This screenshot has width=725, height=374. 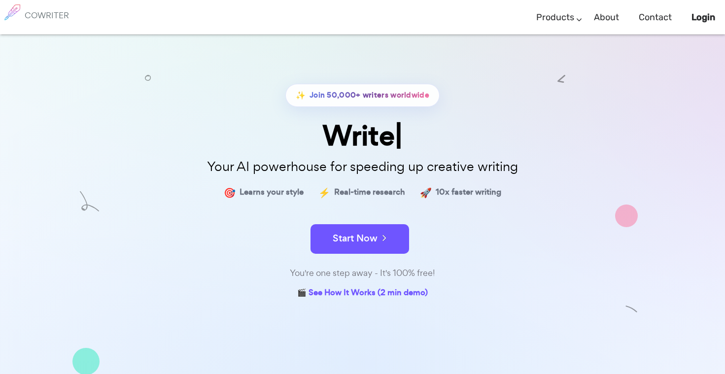 What do you see at coordinates (655, 17) in the screenshot?
I see `a: Contact` at bounding box center [655, 17].